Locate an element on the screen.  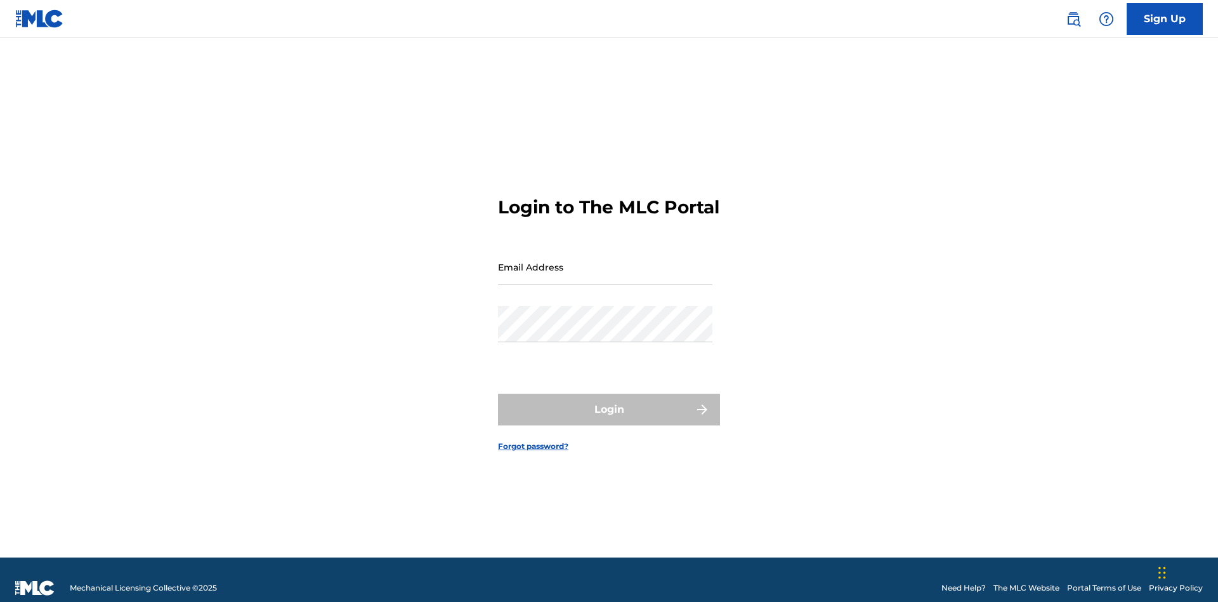
img: MLC Logo is located at coordinates (39, 18).